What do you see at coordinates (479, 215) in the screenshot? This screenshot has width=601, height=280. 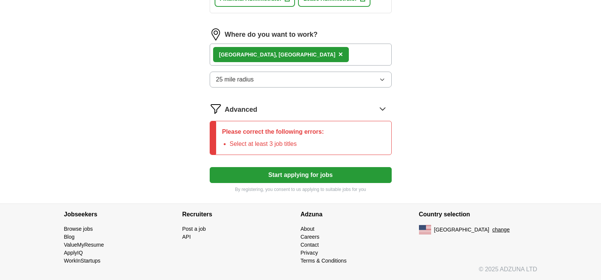 I see `h4: Country selection` at bounding box center [479, 215].